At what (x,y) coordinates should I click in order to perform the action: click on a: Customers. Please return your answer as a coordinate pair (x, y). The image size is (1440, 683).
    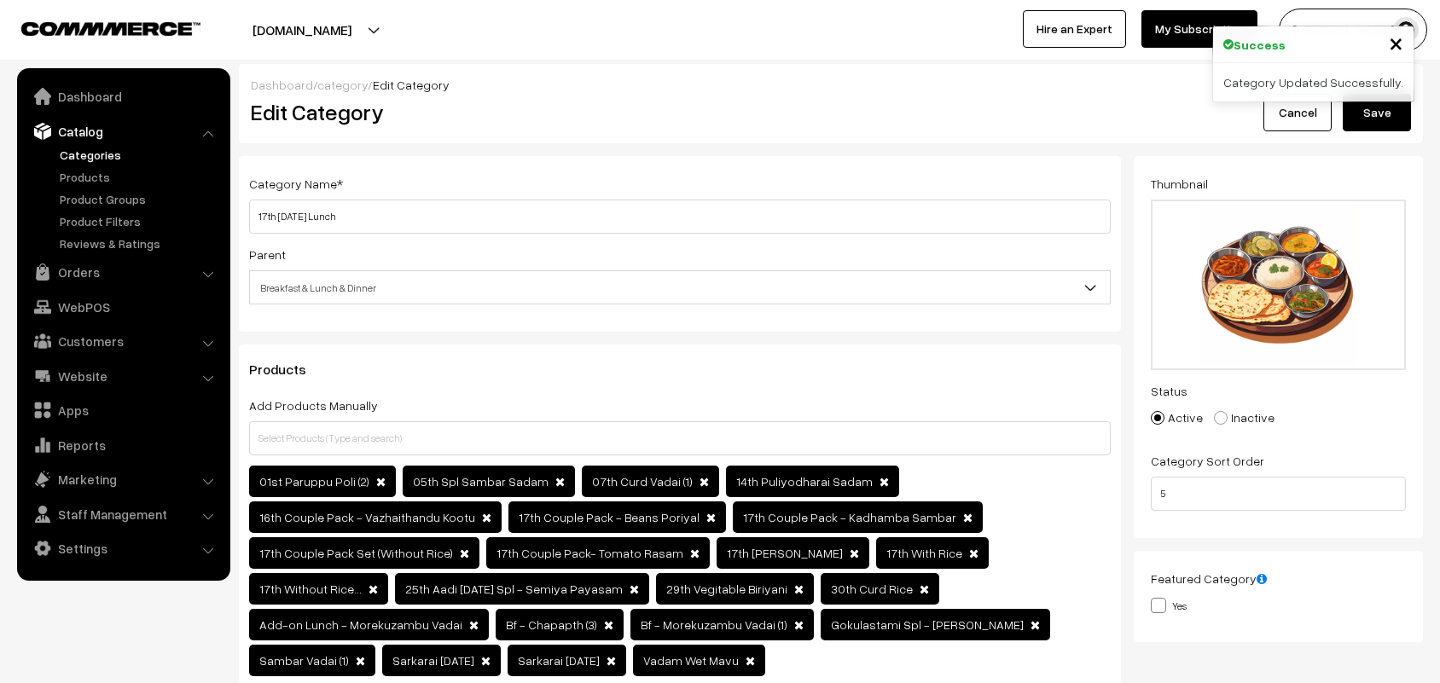
    Looking at the image, I should click on (123, 341).